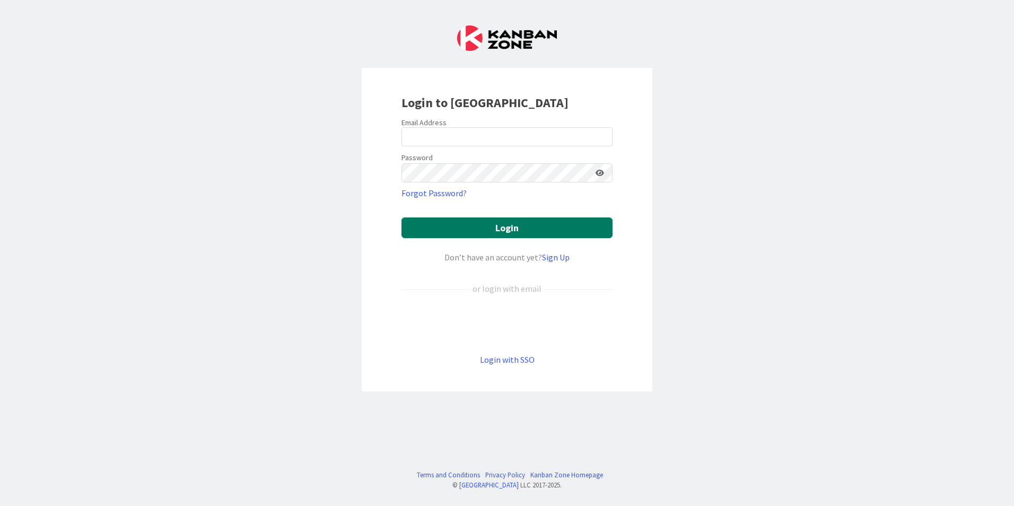 The height and width of the screenshot is (506, 1014). Describe the element at coordinates (507, 38) in the screenshot. I see `img: Kanban Zone` at that location.